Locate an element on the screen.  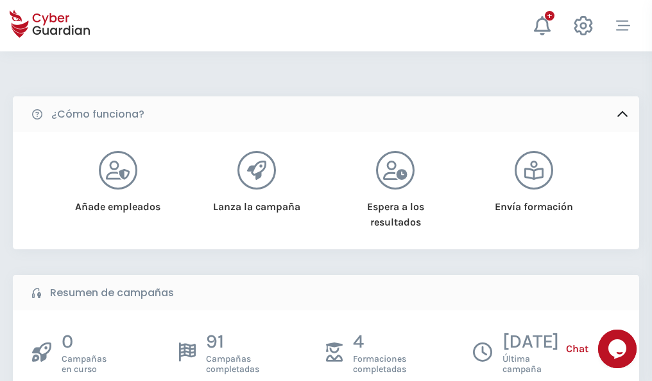
div: Espera a los resultados is located at coordinates (395, 209).